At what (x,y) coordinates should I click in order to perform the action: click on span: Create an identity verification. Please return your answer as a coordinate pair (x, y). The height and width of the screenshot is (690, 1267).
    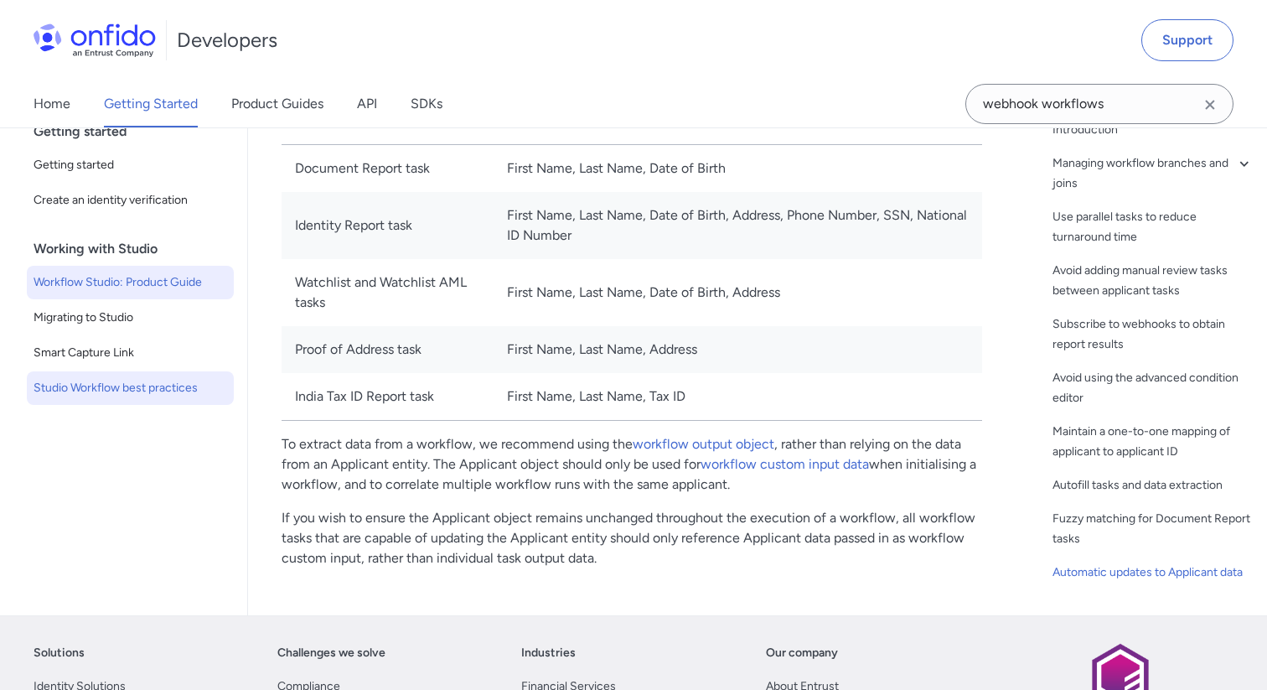
    Looking at the image, I should click on (130, 200).